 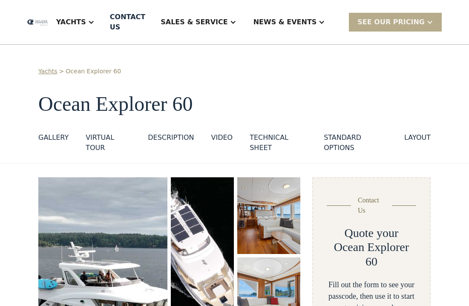 I want to click on div: standard options, so click(x=355, y=143).